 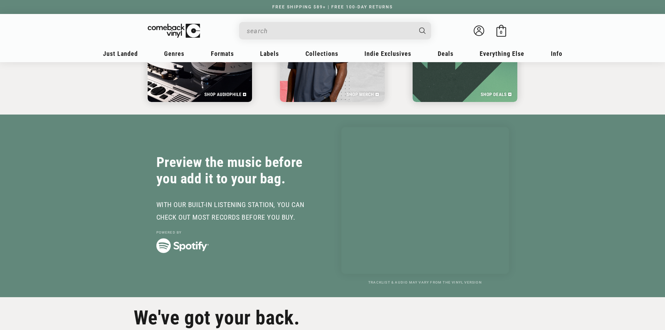 I want to click on span: Info, so click(x=557, y=53).